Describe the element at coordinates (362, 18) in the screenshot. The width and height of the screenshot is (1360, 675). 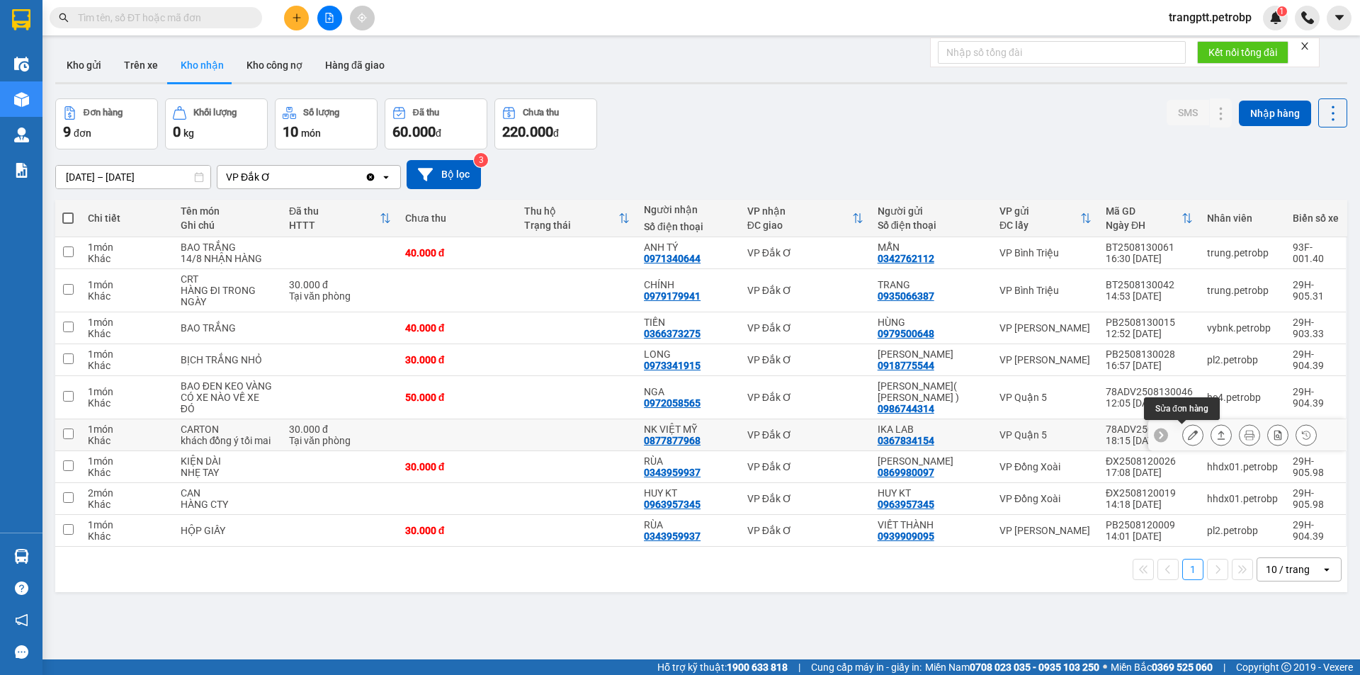
I see `span: aim` at that location.